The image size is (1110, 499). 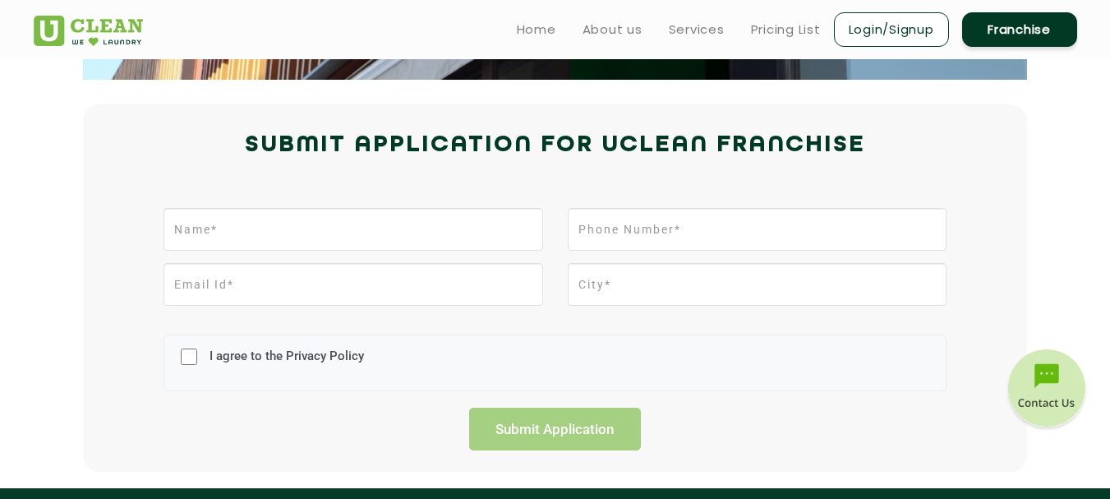 I want to click on img: UClean Laundry and Dry Cleaning, so click(x=88, y=30).